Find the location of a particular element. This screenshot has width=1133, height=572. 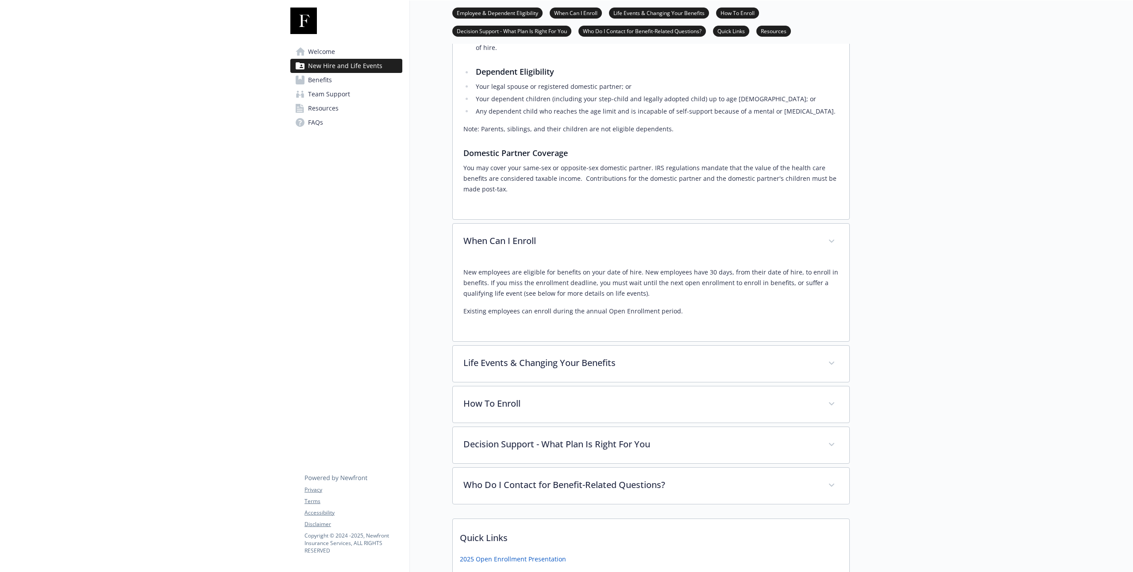

p: Who Do I Contact for Benefit-Related Questions? is located at coordinates (640, 485).